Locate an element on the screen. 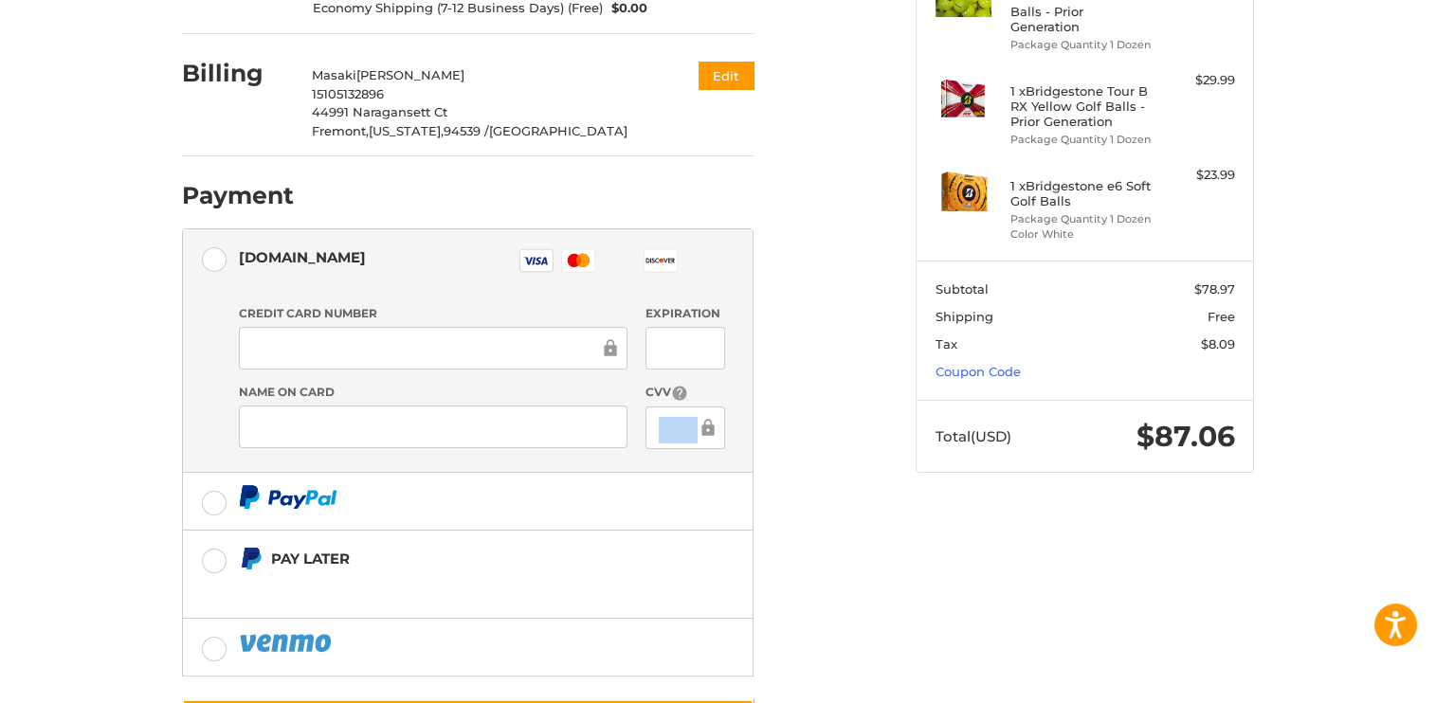 Image resolution: width=1436 pixels, height=703 pixels. span: Masaki is located at coordinates (334, 75).